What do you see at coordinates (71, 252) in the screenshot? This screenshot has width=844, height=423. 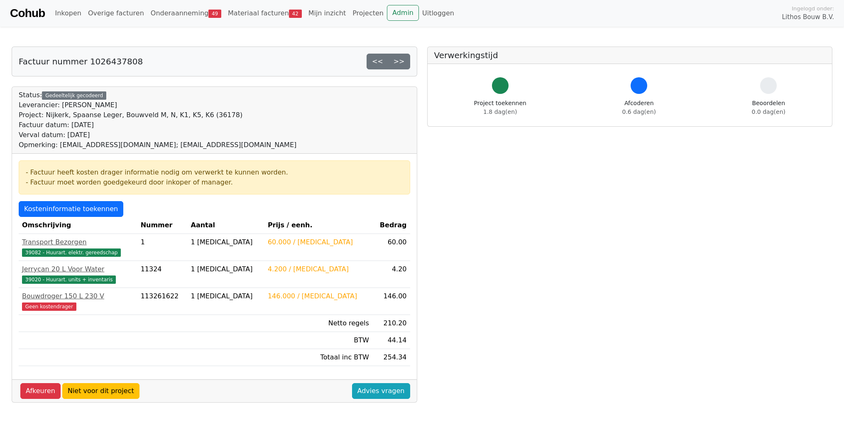 I see `span: 39082 - Huurart. elektr. gereedschap` at bounding box center [71, 252].